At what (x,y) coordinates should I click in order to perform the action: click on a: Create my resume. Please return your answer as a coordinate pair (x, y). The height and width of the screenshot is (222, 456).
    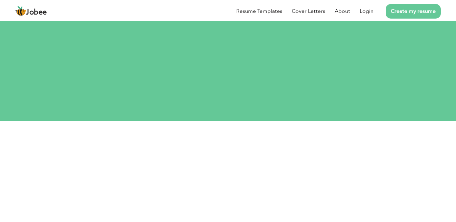
    Looking at the image, I should click on (413, 11).